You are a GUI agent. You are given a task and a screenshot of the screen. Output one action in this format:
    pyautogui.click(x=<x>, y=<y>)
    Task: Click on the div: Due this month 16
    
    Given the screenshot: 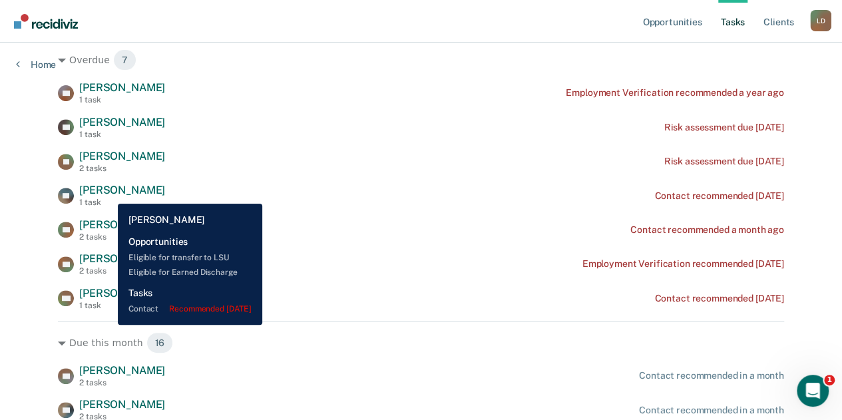 What is the action you would take?
    pyautogui.click(x=421, y=343)
    